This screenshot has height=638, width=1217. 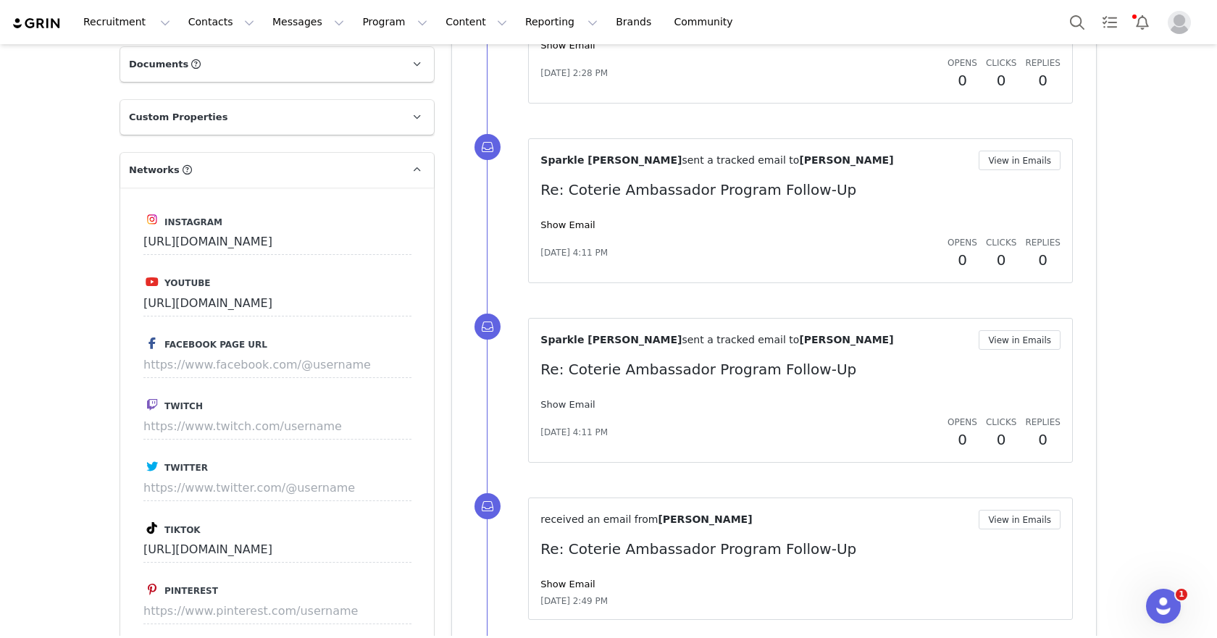 What do you see at coordinates (127, 22) in the screenshot?
I see `button: Recruitment` at bounding box center [127, 22].